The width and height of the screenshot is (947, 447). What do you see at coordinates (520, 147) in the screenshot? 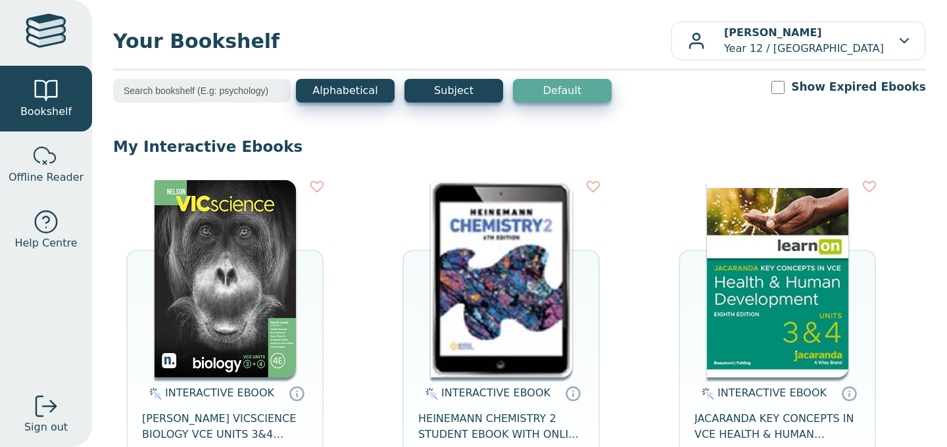
I see `p: My Interactive Ebooks` at bounding box center [520, 147].